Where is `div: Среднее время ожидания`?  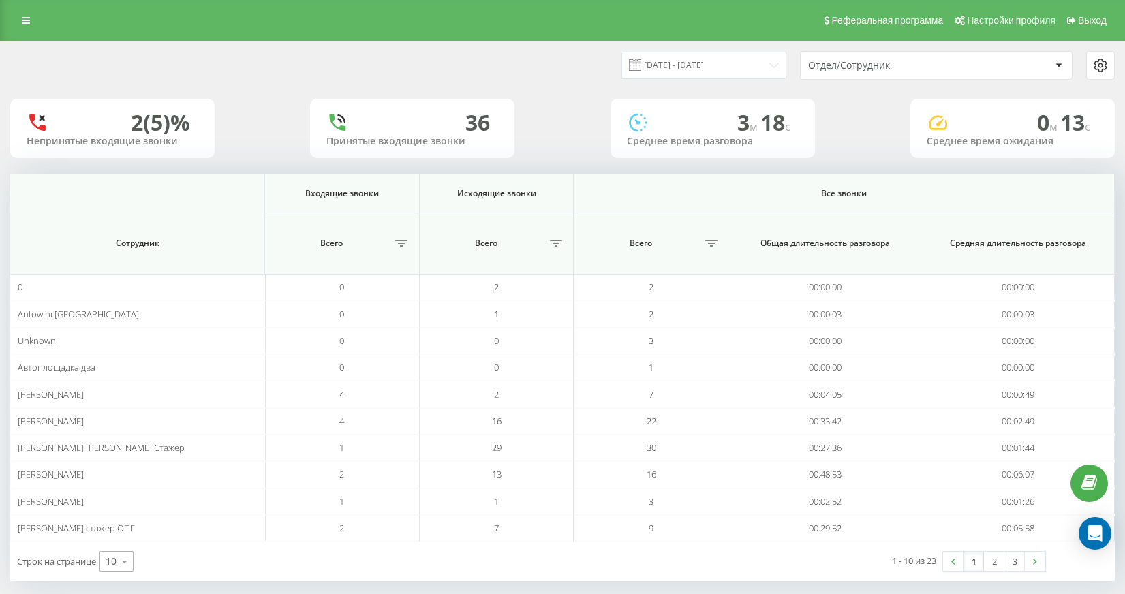 div: Среднее время ожидания is located at coordinates (1013, 141).